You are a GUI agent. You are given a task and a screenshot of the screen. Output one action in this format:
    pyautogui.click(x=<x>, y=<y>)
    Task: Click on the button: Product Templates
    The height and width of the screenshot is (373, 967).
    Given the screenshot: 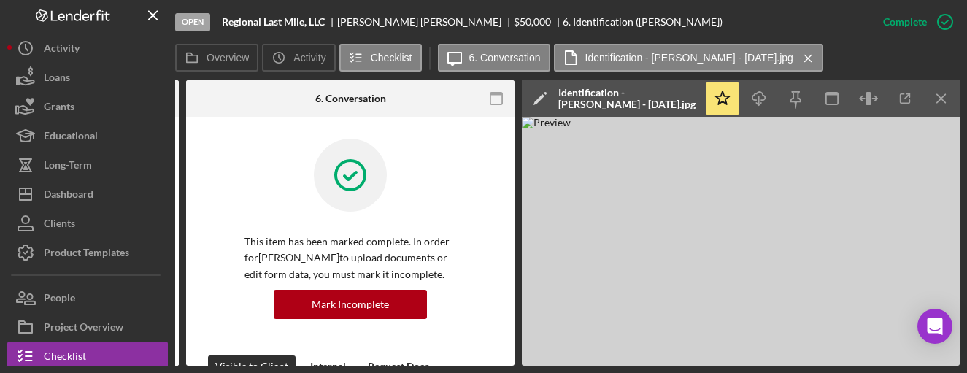 What is the action you would take?
    pyautogui.click(x=88, y=253)
    